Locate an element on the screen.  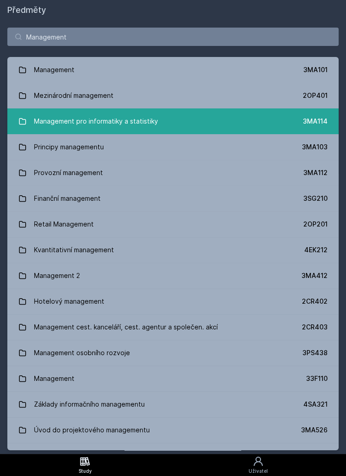
div: 2OP201 is located at coordinates (315, 224).